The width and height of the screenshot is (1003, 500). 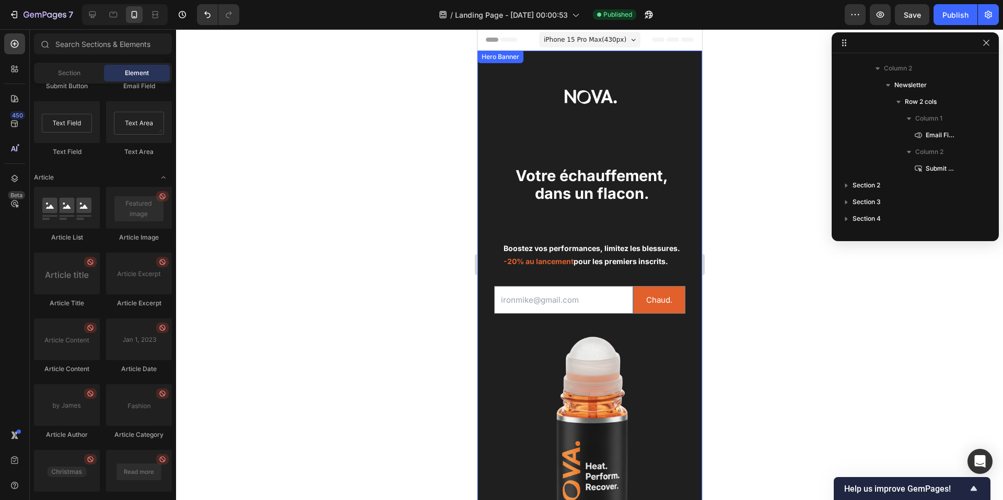 I want to click on span: Section 4, so click(x=867, y=219).